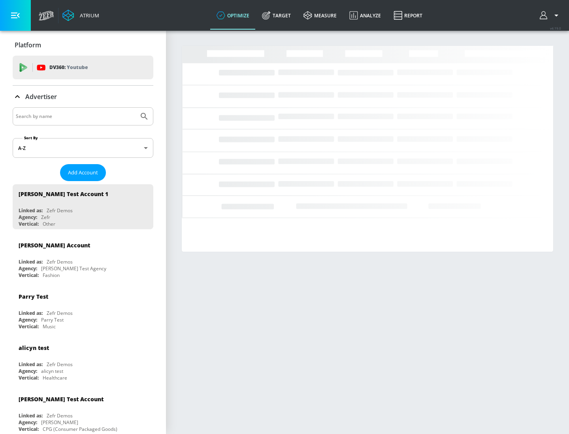  I want to click on div: Healthcare, so click(55, 378).